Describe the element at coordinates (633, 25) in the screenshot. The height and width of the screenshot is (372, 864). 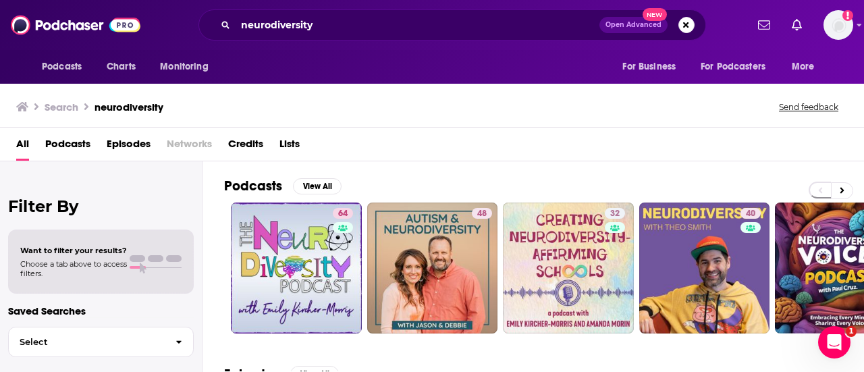
I see `span: Open Advanced` at that location.